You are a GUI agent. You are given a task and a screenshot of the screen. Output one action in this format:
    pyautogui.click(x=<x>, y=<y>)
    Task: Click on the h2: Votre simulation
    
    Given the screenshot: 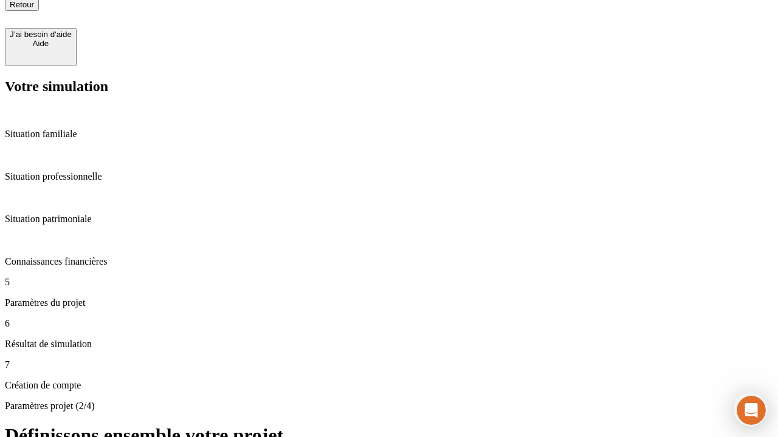 What is the action you would take?
    pyautogui.click(x=389, y=86)
    